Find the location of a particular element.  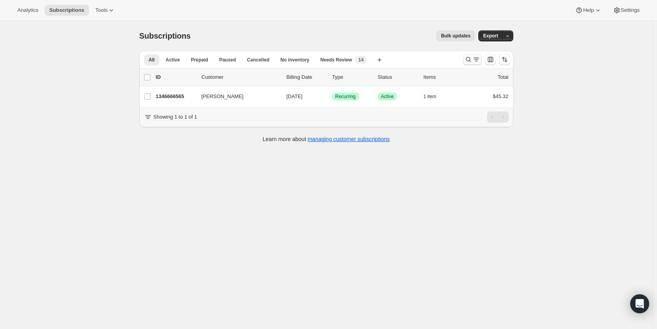

span: All is located at coordinates (152, 60).